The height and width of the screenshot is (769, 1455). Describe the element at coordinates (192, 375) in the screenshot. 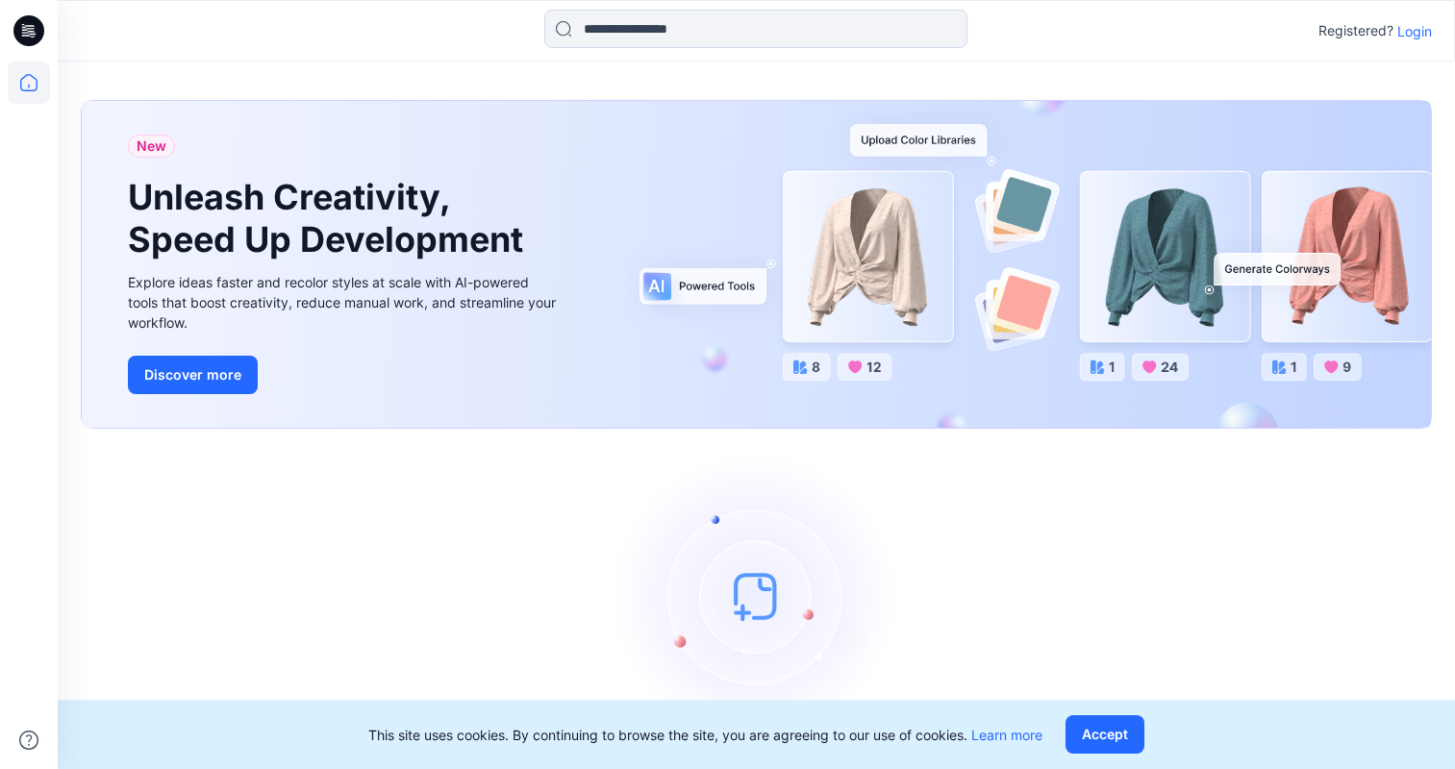

I see `button: Discover more` at that location.